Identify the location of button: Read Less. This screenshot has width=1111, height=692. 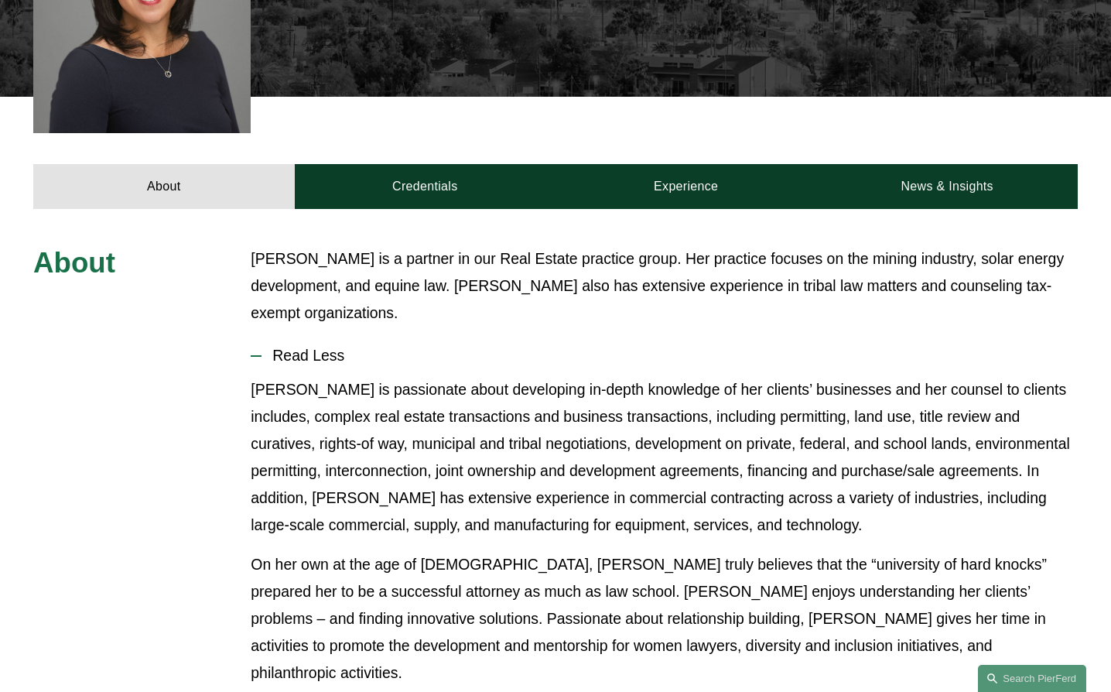
(664, 355).